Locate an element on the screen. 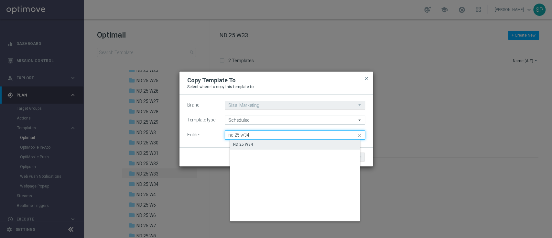  h2: Copy Template To is located at coordinates (211, 80).